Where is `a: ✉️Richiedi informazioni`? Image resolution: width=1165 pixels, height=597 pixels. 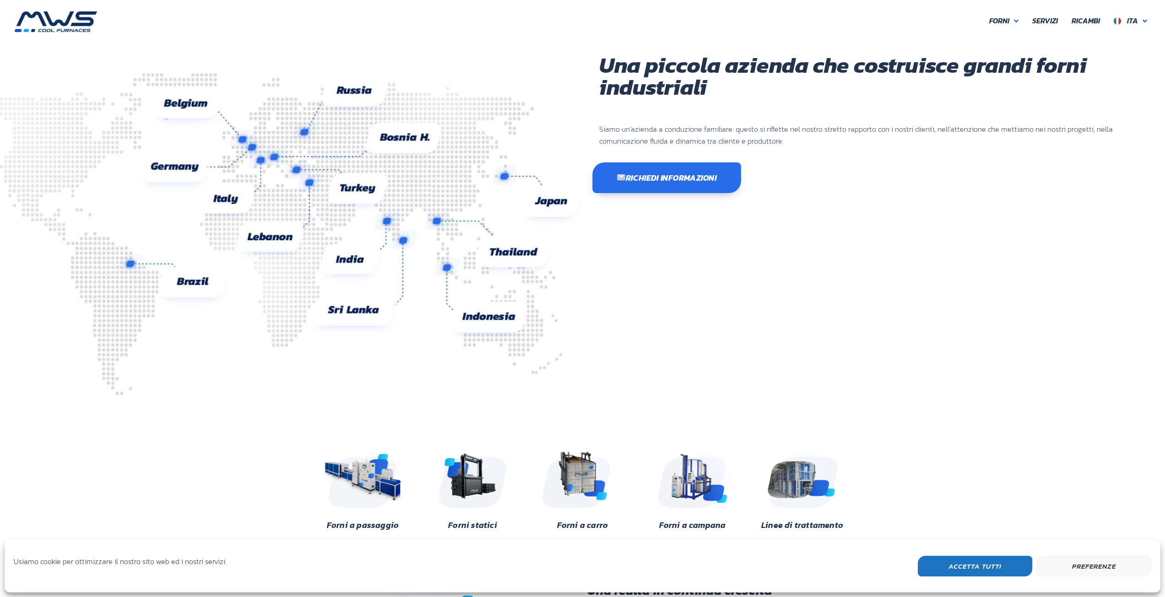 a: ✉️Richiedi informazioni is located at coordinates (667, 178).